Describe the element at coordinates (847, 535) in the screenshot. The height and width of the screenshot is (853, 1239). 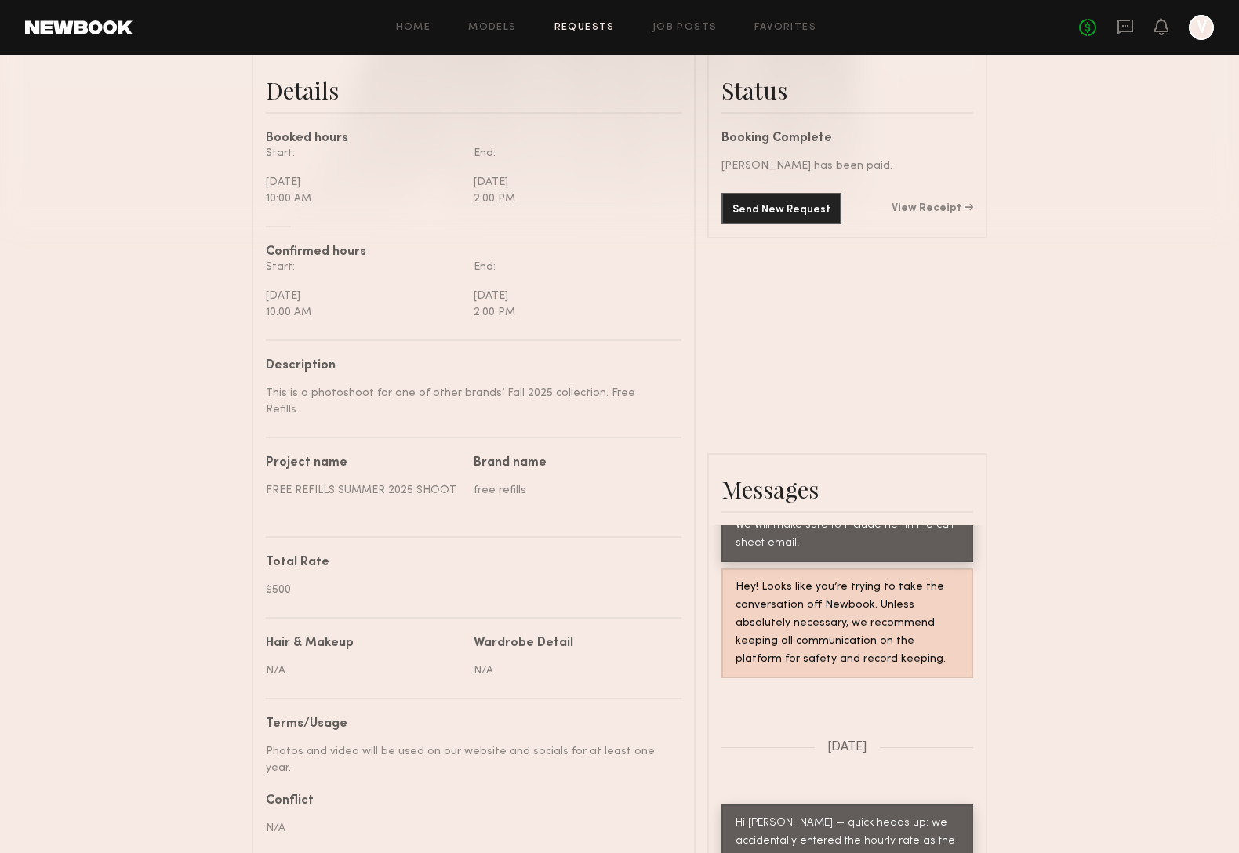
I see `div: we will make sure to include her in the call sheet email!` at that location.